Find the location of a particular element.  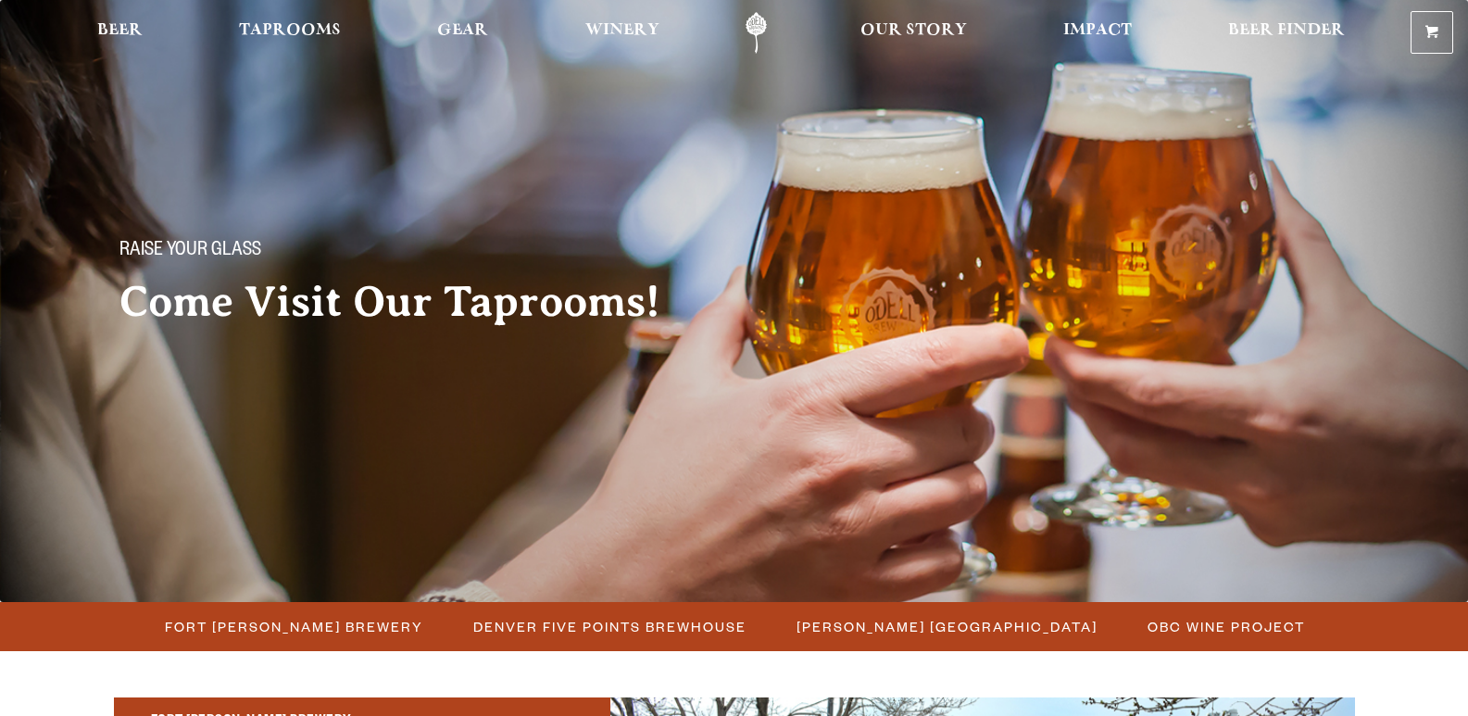

span: Winery is located at coordinates (622, 31).